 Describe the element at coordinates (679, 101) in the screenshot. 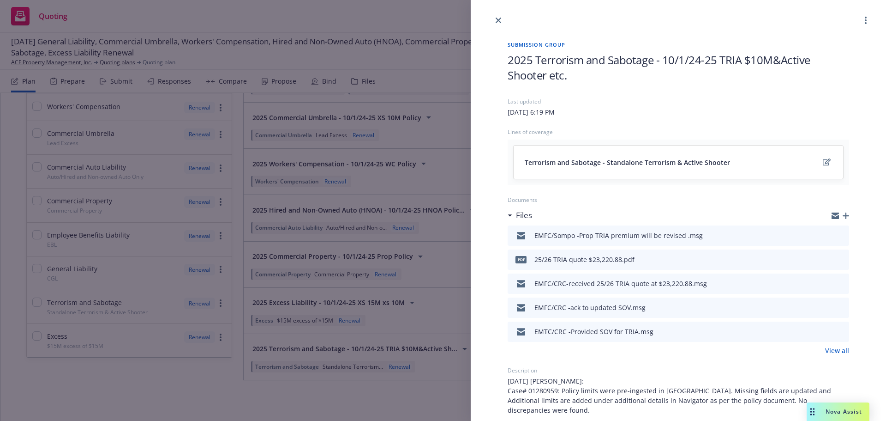

I see `div: Last updated` at that location.